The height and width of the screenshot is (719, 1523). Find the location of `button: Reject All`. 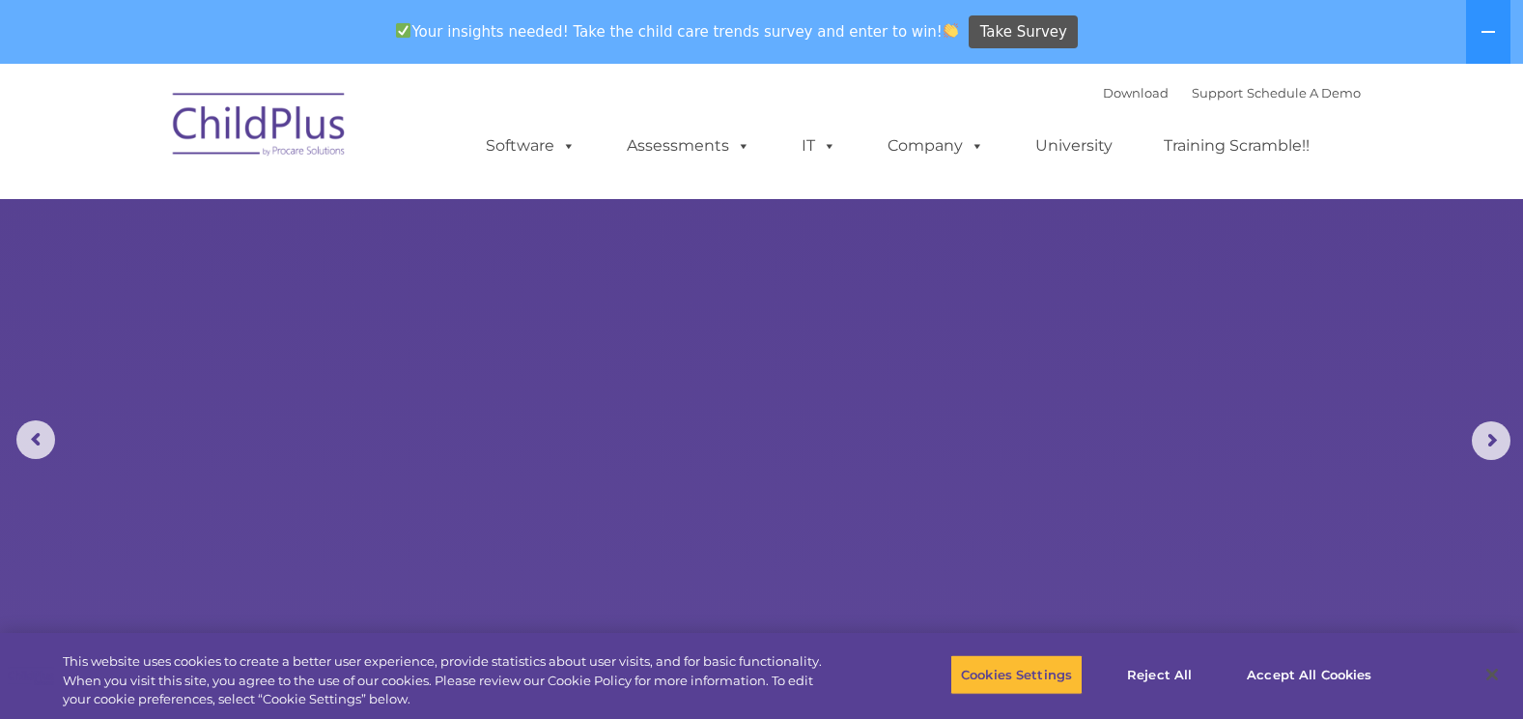

button: Reject All is located at coordinates (1159, 674).